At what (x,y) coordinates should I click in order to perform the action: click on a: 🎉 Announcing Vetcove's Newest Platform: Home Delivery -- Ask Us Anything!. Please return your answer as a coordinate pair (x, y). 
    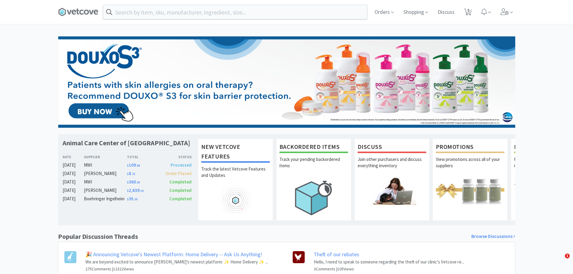
    Looking at the image, I should click on (174, 254).